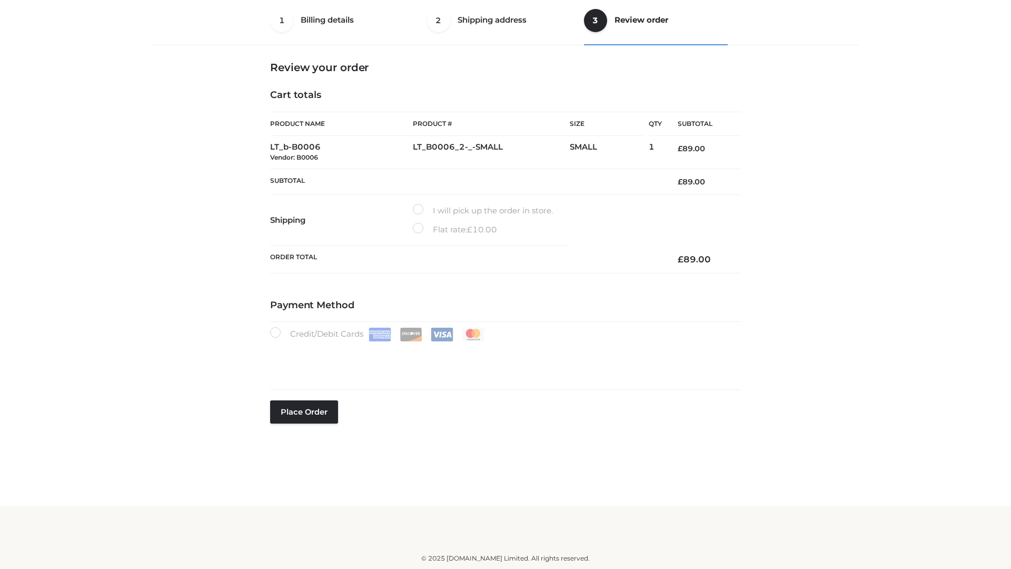 Image resolution: width=1011 pixels, height=569 pixels. Describe the element at coordinates (655, 152) in the screenshot. I see `td: 1` at that location.